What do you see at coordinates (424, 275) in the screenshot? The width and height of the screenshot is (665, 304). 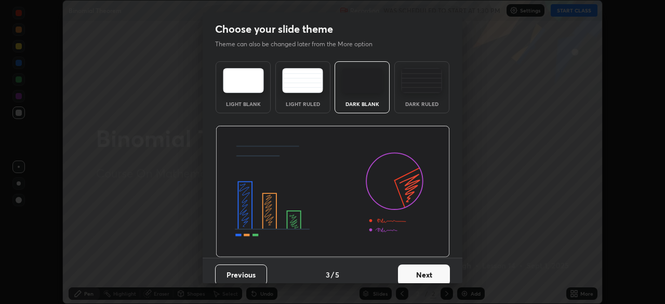 I see `button: Next` at bounding box center [424, 275].